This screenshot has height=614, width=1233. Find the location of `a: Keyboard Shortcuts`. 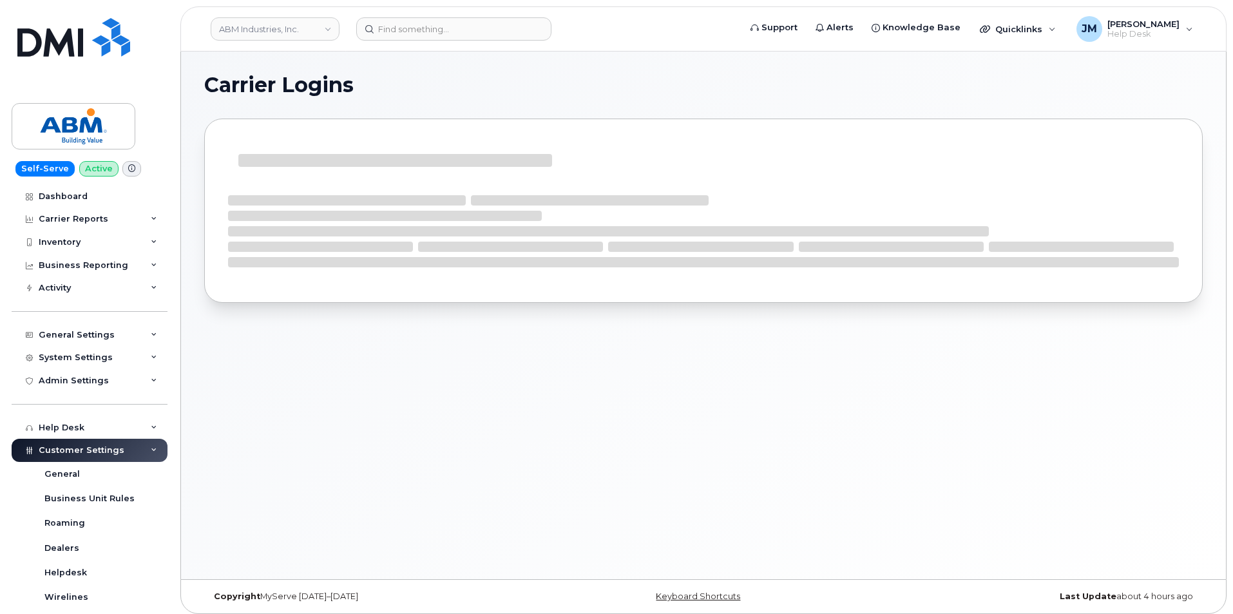

a: Keyboard Shortcuts is located at coordinates (698, 596).